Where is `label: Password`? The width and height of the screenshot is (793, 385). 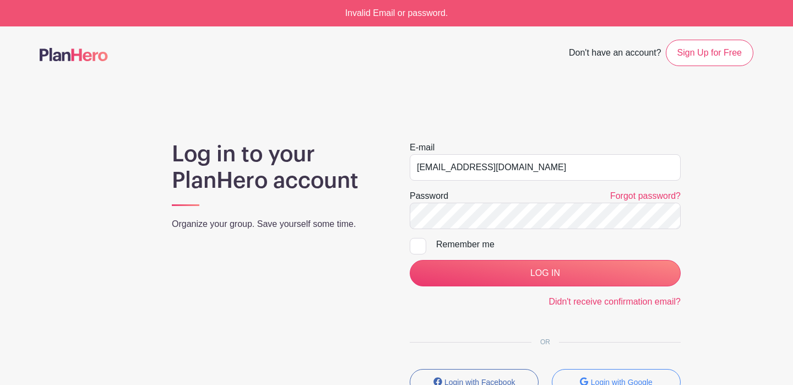
label: Password is located at coordinates (429, 196).